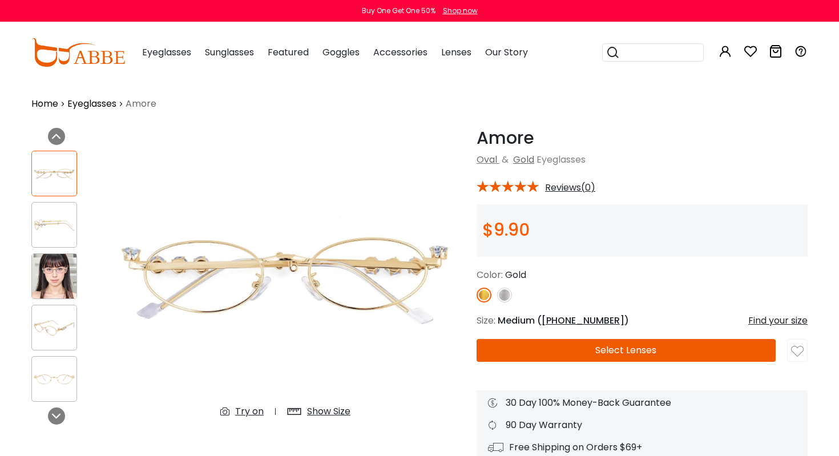 The width and height of the screenshot is (839, 456). Describe the element at coordinates (460, 11) in the screenshot. I see `div: Shop now` at that location.